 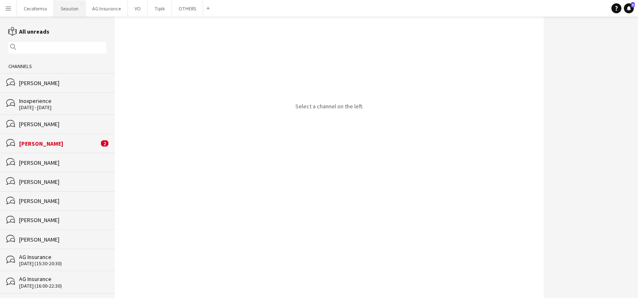 I want to click on button: VO, so click(x=138, y=8).